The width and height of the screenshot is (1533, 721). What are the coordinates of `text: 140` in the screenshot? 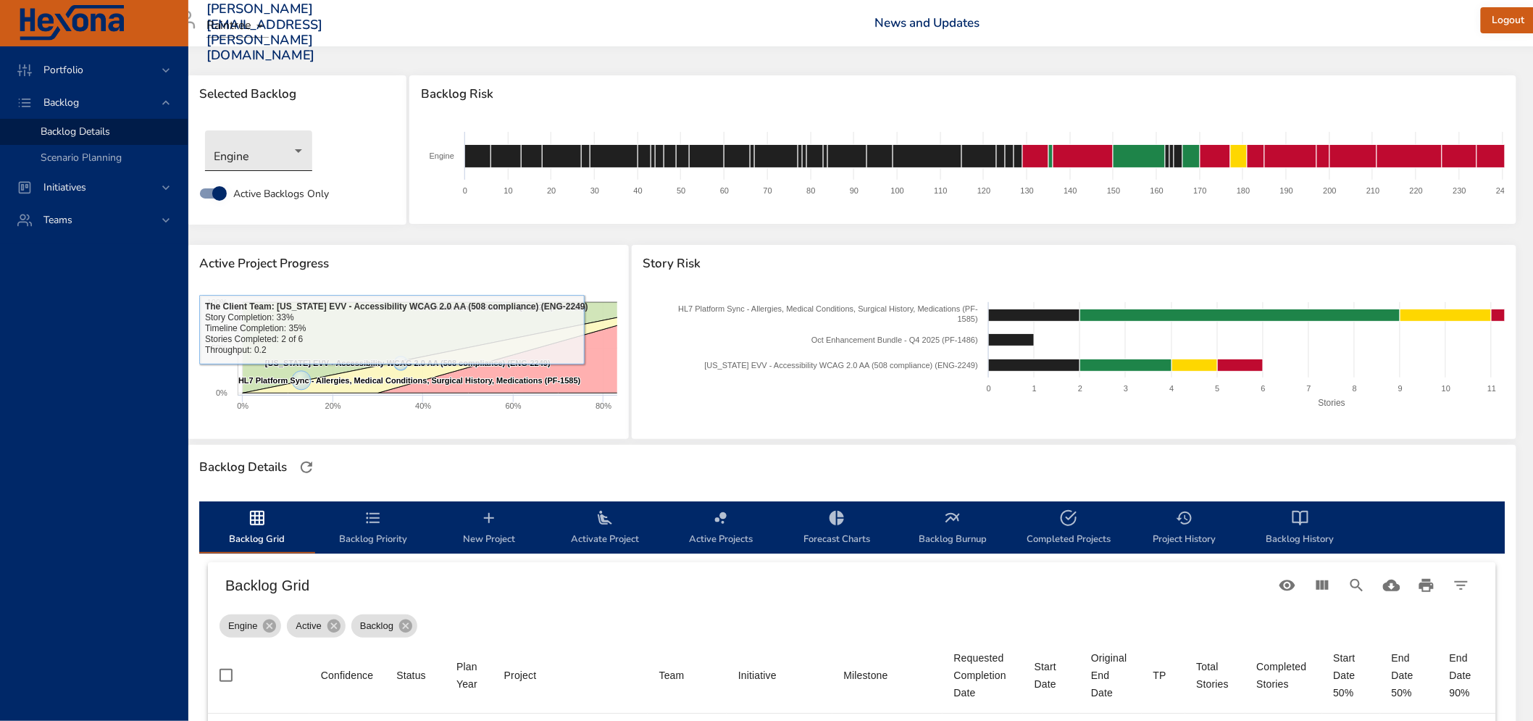 It's located at (1071, 191).